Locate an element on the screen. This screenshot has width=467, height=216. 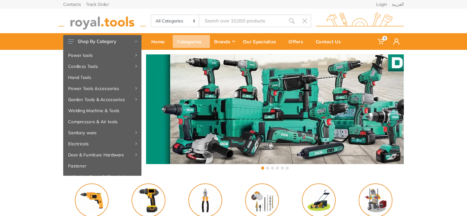
div: Home is located at coordinates (160, 41).